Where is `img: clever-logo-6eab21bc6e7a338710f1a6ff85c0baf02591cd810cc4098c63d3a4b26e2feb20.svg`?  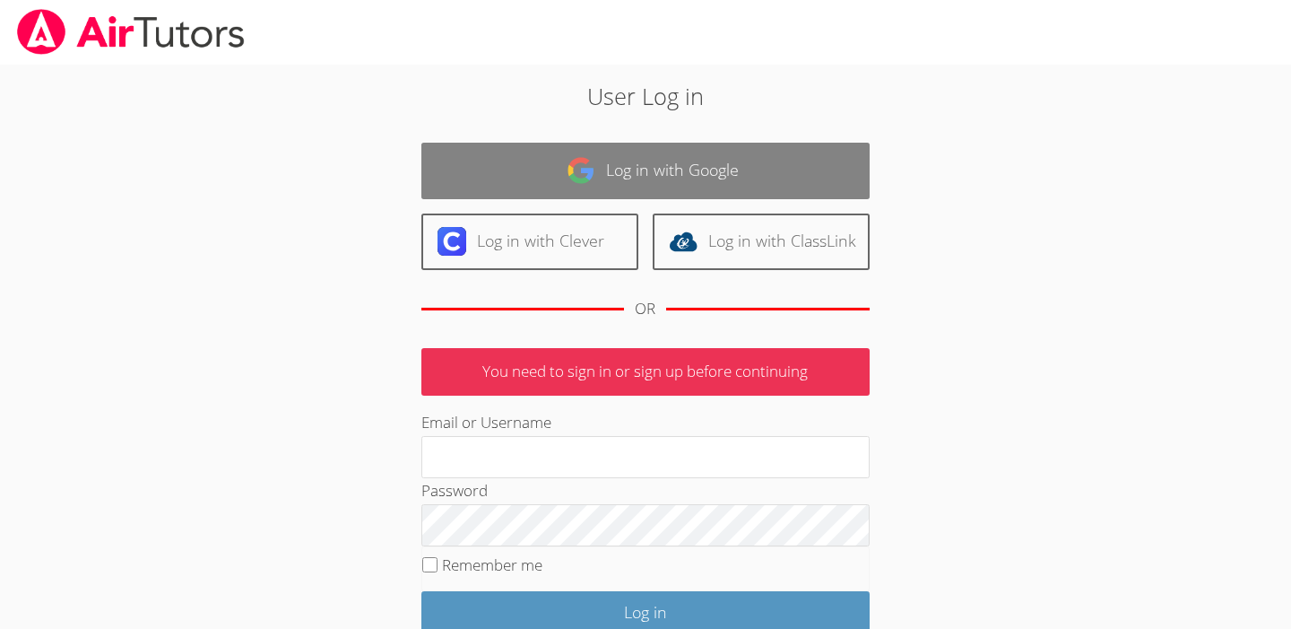
img: clever-logo-6eab21bc6e7a338710f1a6ff85c0baf02591cd810cc4098c63d3a4b26e2feb20.svg is located at coordinates (452, 241).